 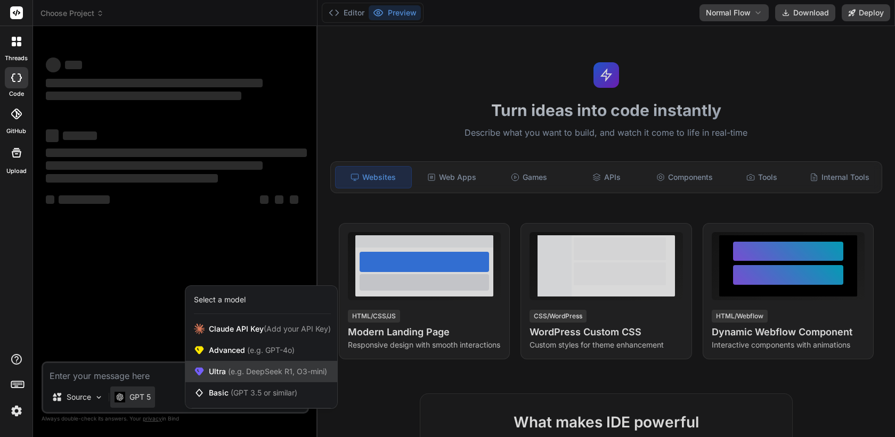 What do you see at coordinates (17, 171) in the screenshot?
I see `label: Upload` at bounding box center [17, 171].